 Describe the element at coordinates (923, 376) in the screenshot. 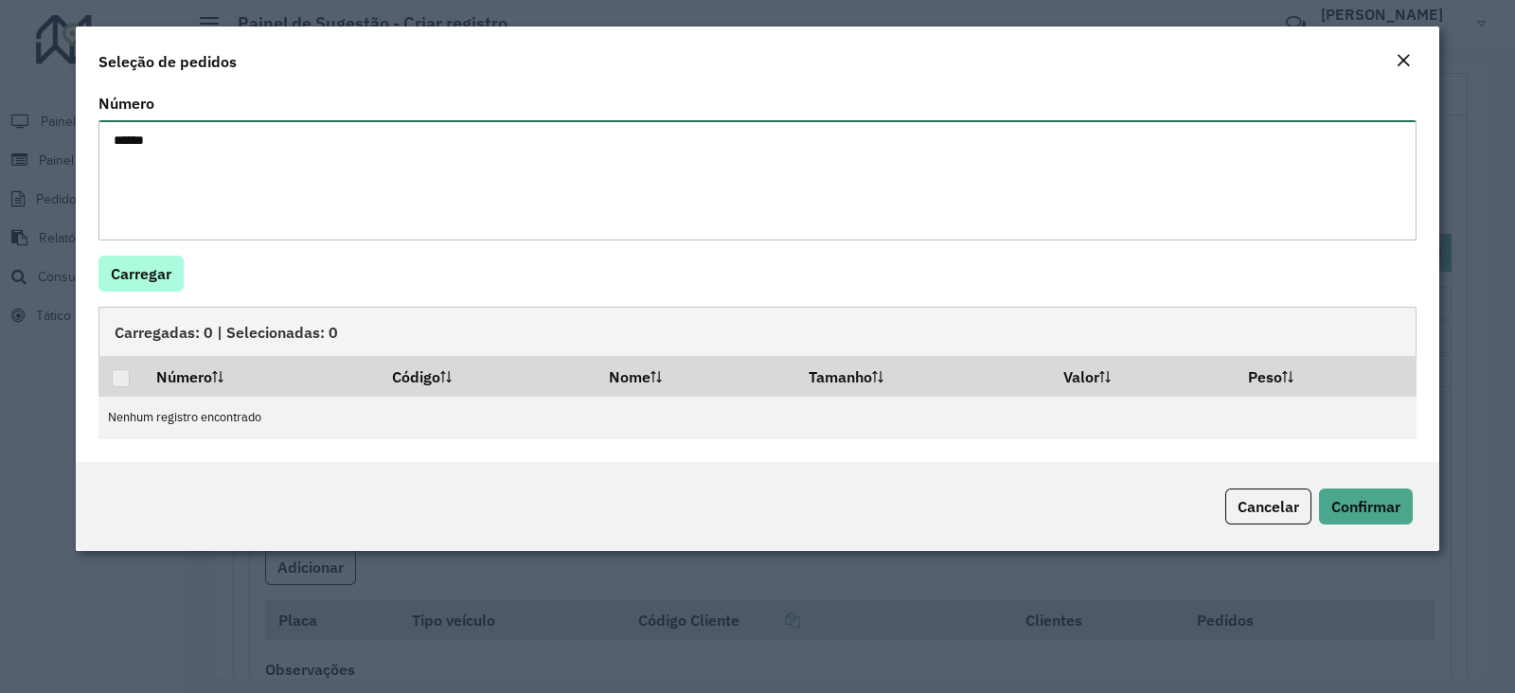

I see `th: Tamanho` at that location.